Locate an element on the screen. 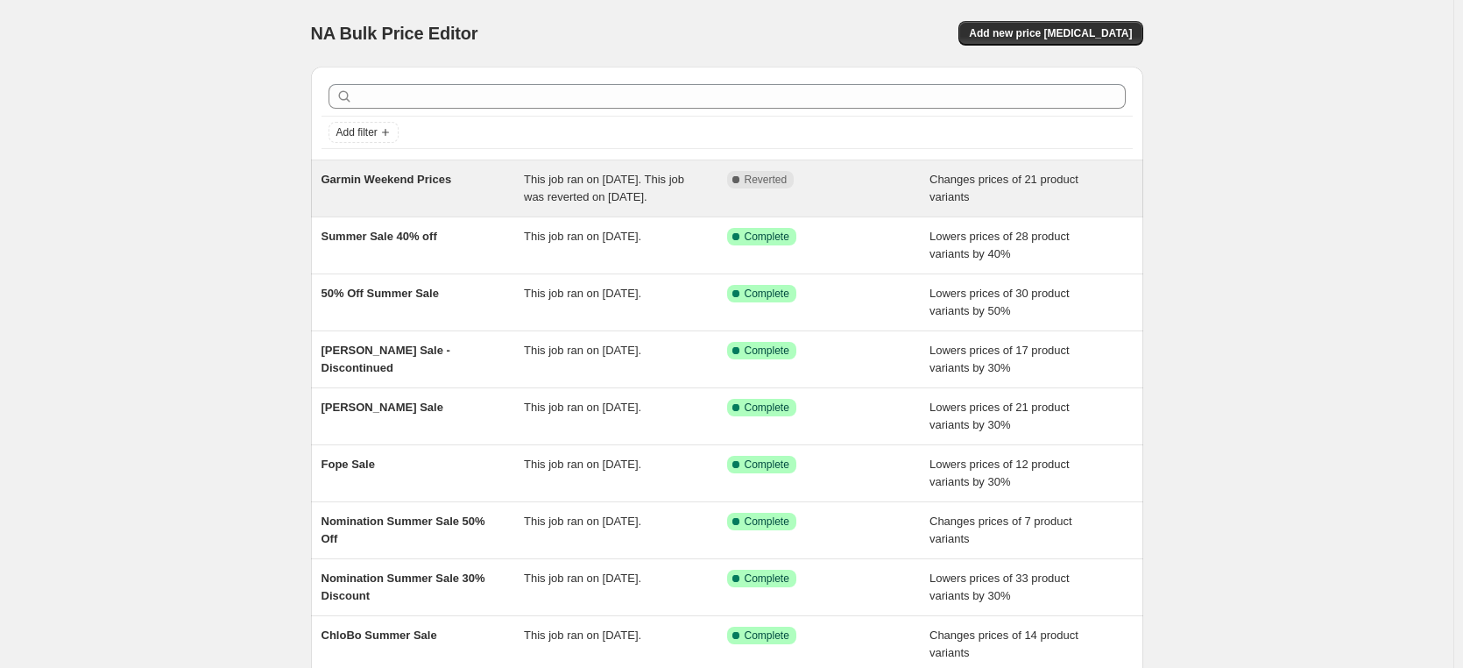  span: Add filter is located at coordinates (357, 132).